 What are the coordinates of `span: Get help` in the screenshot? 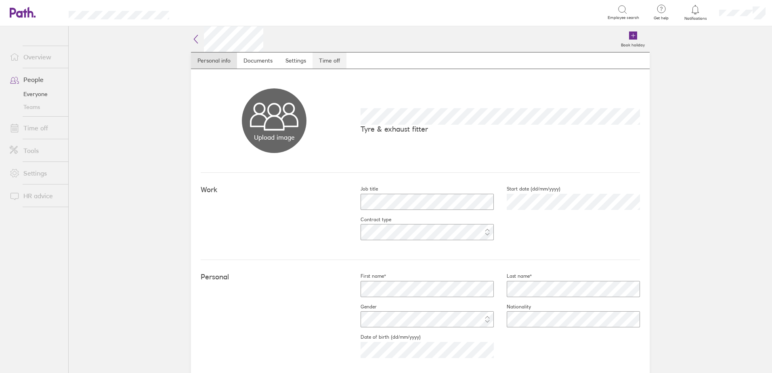 It's located at (661, 18).